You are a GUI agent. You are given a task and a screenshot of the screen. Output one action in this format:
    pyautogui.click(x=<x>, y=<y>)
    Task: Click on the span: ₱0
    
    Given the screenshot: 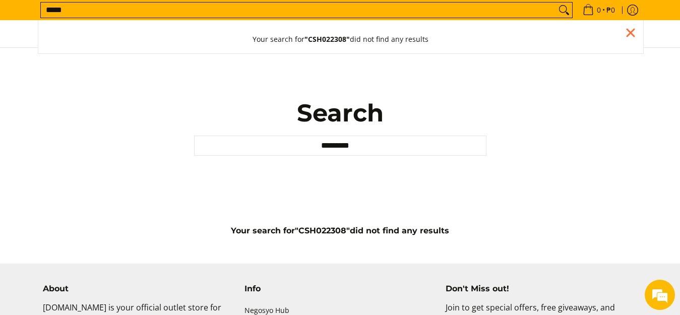 What is the action you would take?
    pyautogui.click(x=611, y=10)
    